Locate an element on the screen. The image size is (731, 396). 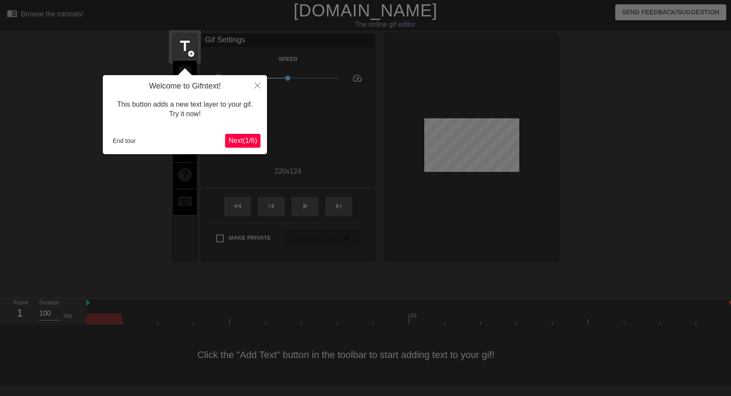
button: Close is located at coordinates (257, 85).